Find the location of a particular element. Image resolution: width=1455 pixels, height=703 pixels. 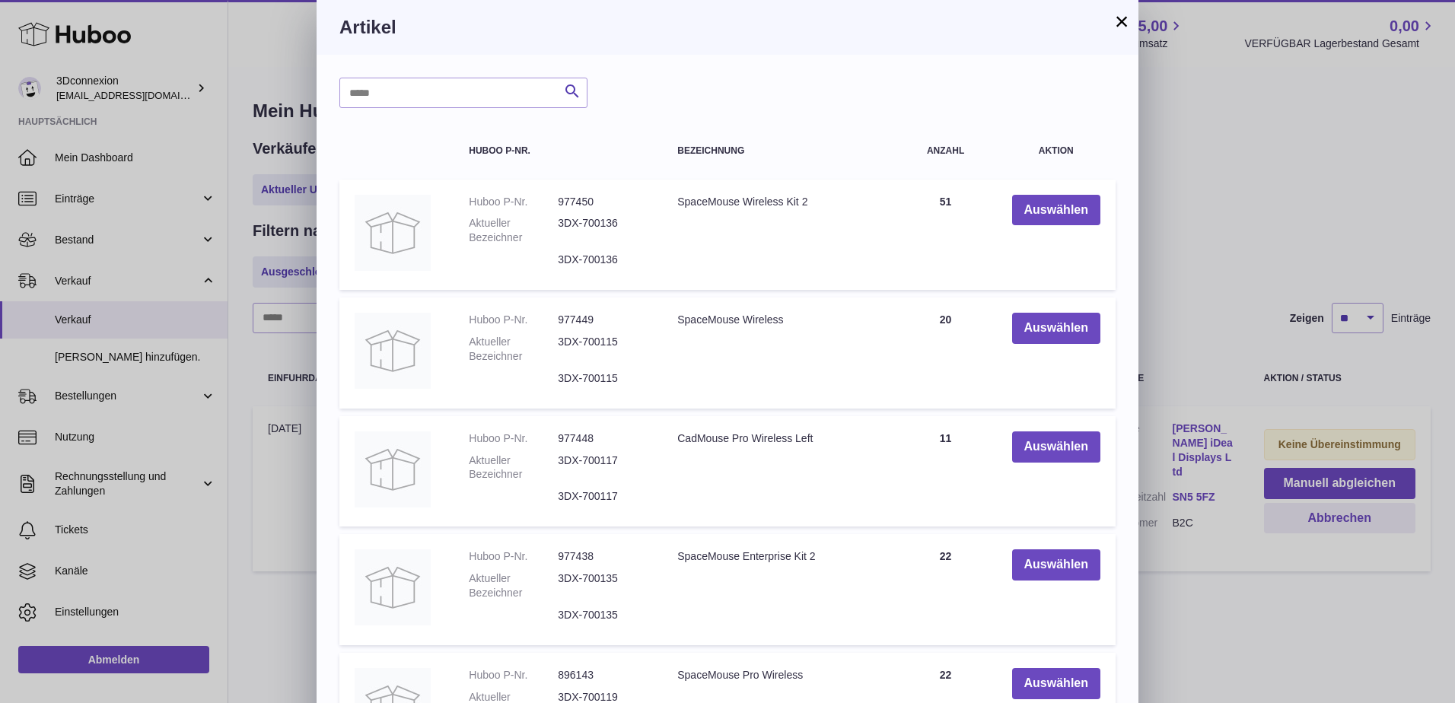

td: 22 is located at coordinates (946, 590).